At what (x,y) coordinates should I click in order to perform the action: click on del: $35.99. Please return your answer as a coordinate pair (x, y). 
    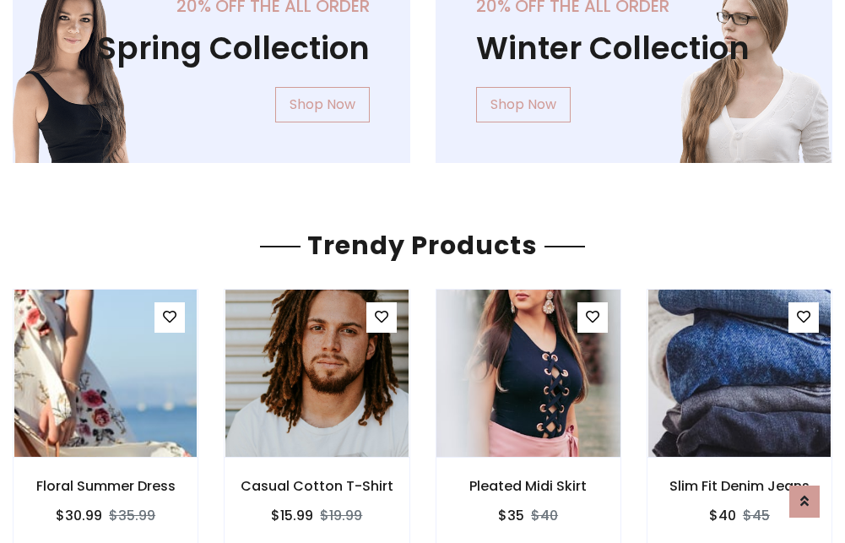
    Looking at the image, I should click on (132, 515).